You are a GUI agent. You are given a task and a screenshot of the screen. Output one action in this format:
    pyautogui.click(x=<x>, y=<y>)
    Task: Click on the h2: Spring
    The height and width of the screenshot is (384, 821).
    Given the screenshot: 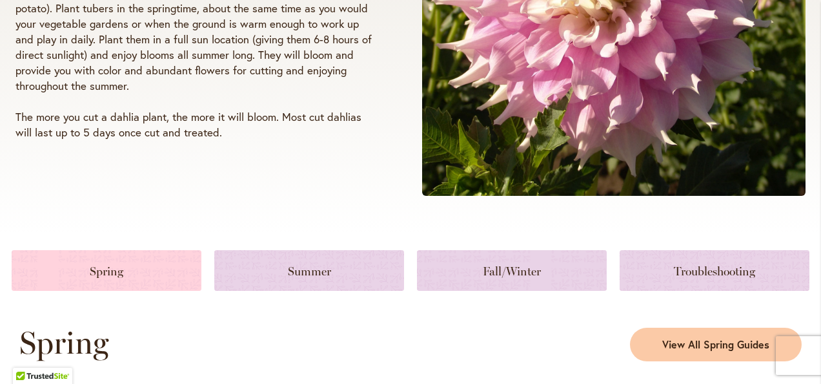 What is the action you would take?
    pyautogui.click(x=211, y=342)
    